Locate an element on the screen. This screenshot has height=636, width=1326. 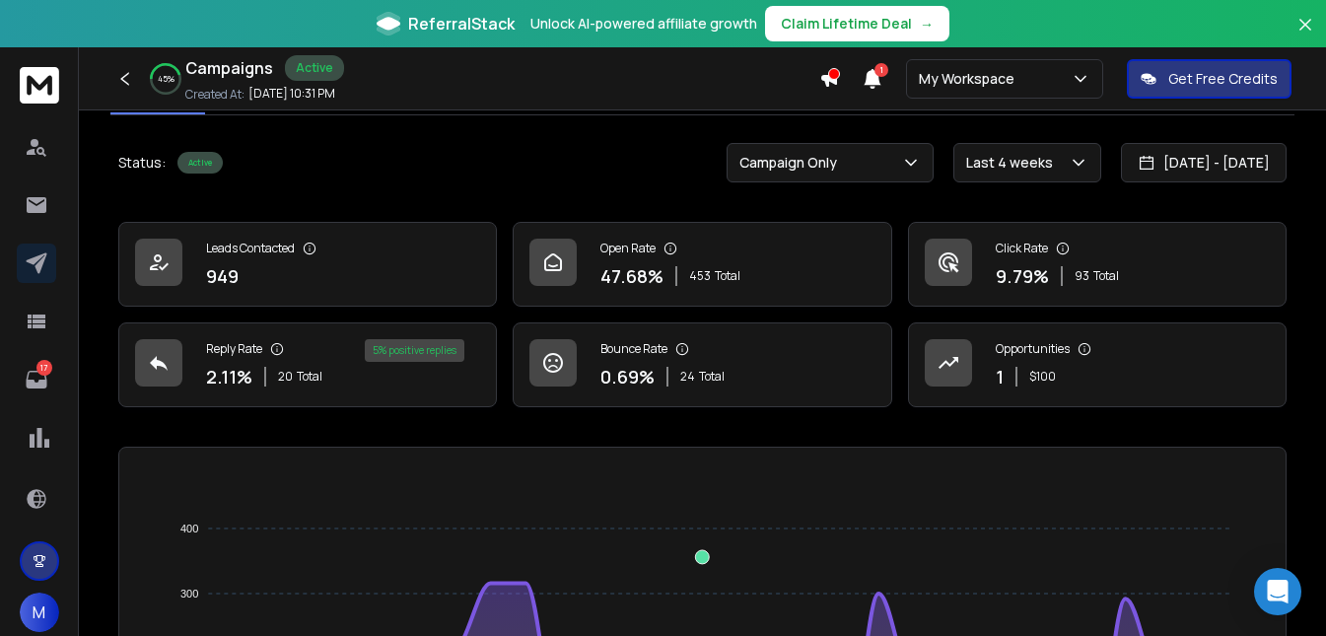
span: 24 is located at coordinates (687, 377).